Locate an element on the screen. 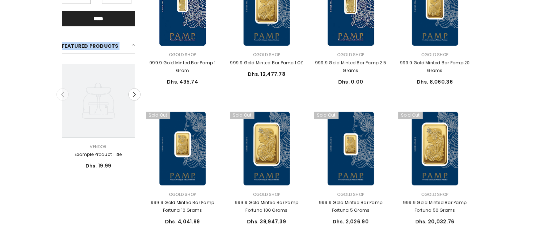 This screenshot has height=244, width=533. span: Dhs. 12,477.78 is located at coordinates (267, 74).